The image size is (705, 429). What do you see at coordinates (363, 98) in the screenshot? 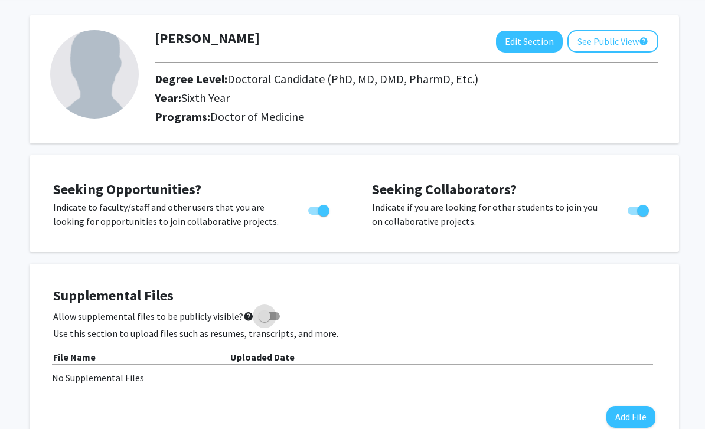
I see `h2: Year:` at bounding box center [363, 98].